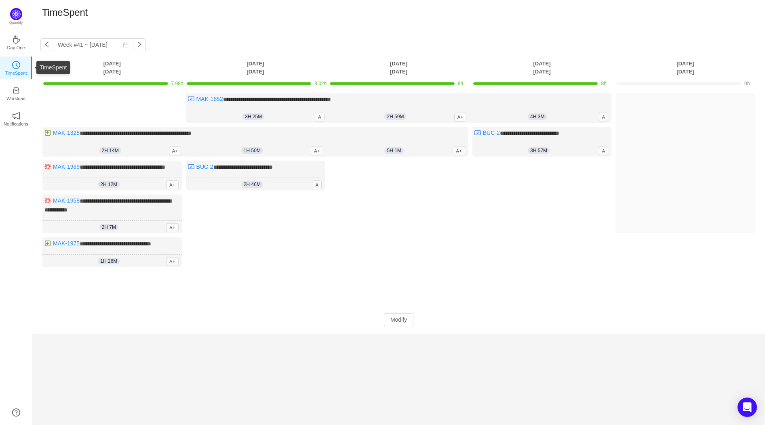  Describe the element at coordinates (320, 84) in the screenshot. I see `span: 8.02h` at that location.